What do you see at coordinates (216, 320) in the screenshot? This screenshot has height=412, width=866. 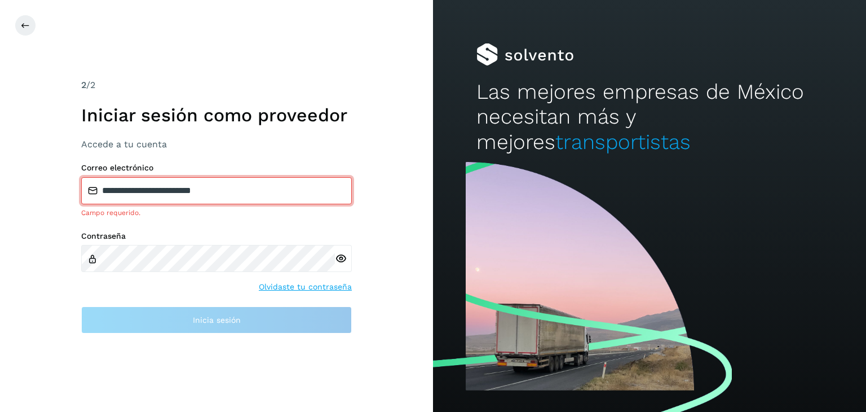 I see `span: Inicia sesión` at bounding box center [216, 320].